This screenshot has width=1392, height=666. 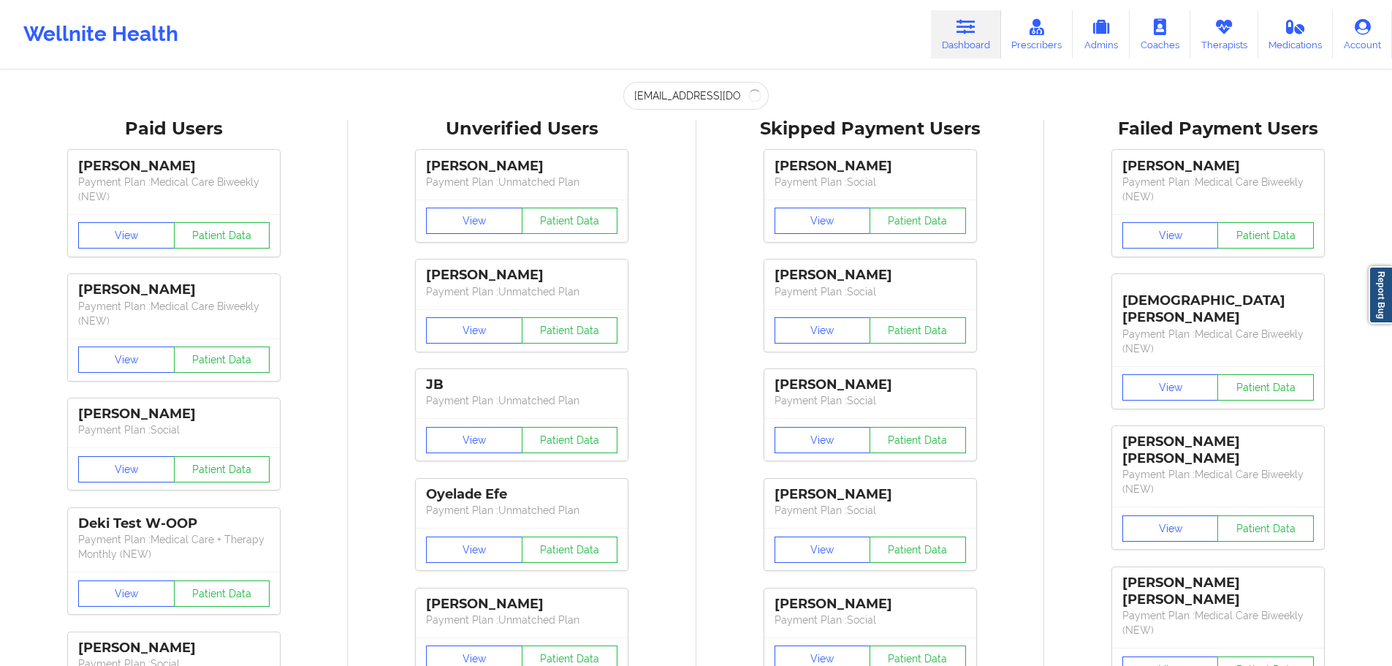 What do you see at coordinates (1218, 129) in the screenshot?
I see `div: Failed Payment Users` at bounding box center [1218, 129].